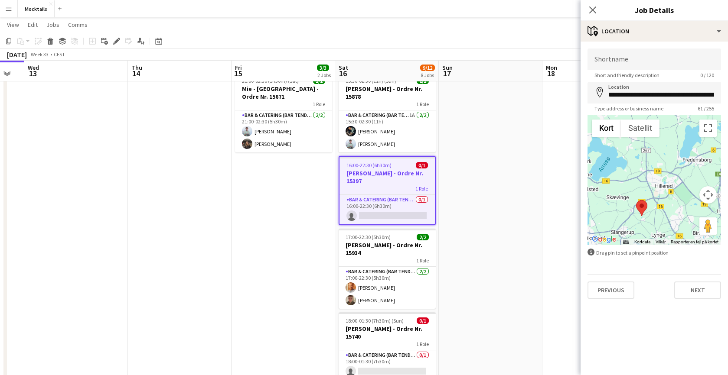  I want to click on span: Week 33, so click(39, 54).